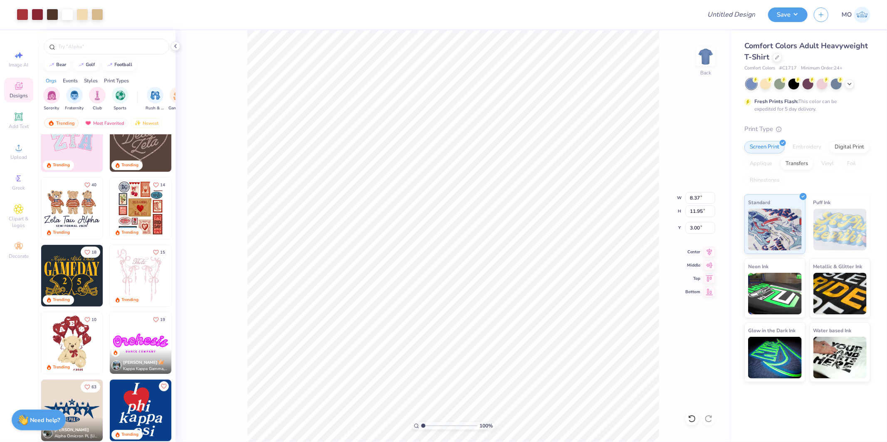 The image size is (887, 442). Describe the element at coordinates (486, 426) in the screenshot. I see `span: 100 %` at that location.